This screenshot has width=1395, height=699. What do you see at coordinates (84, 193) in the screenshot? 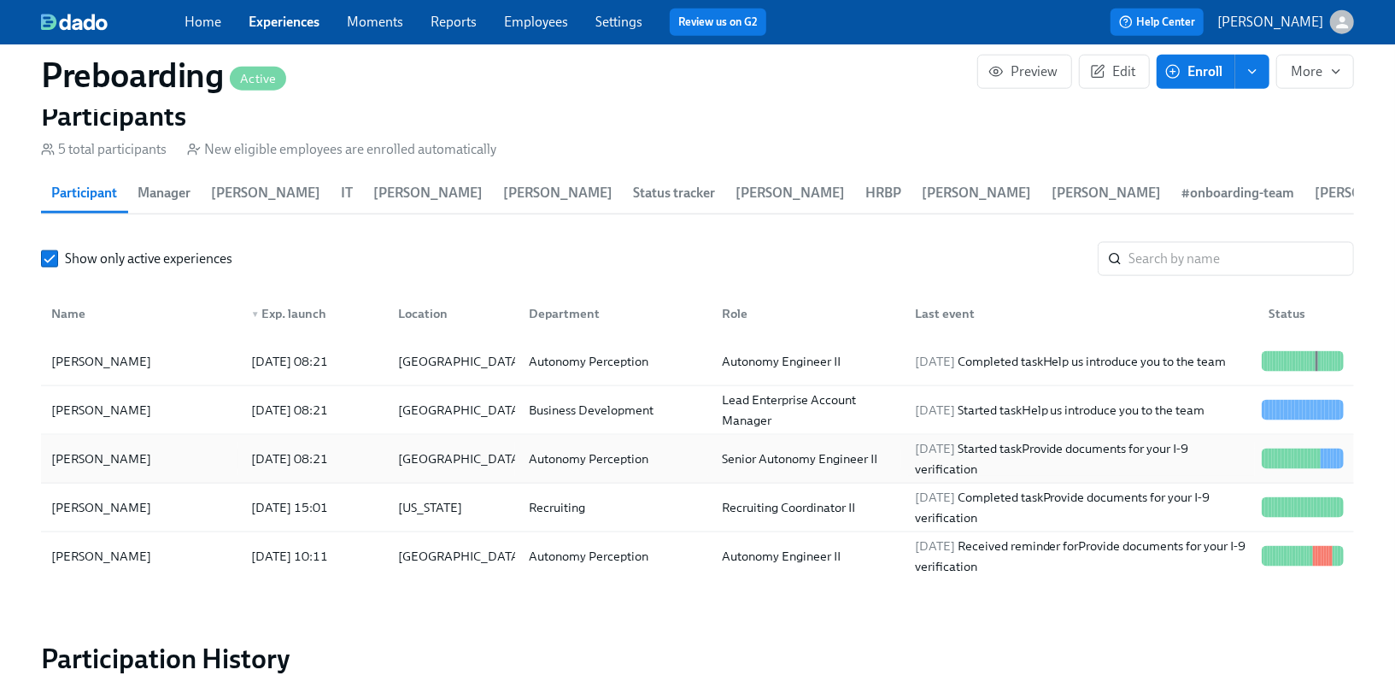
I see `span: Participant` at bounding box center [84, 193].